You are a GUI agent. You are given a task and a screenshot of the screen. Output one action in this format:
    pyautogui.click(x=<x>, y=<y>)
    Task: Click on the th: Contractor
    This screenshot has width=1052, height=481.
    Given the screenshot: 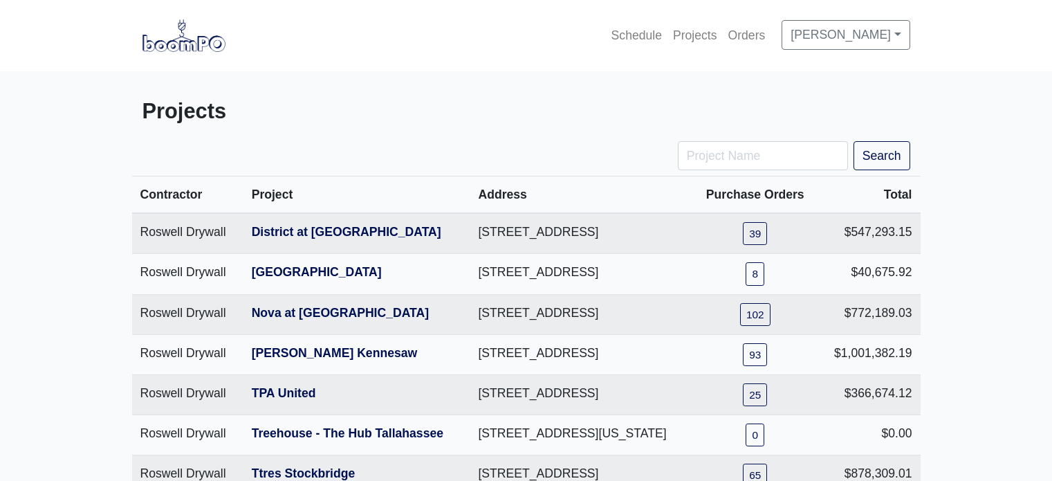 What is the action you would take?
    pyautogui.click(x=187, y=195)
    